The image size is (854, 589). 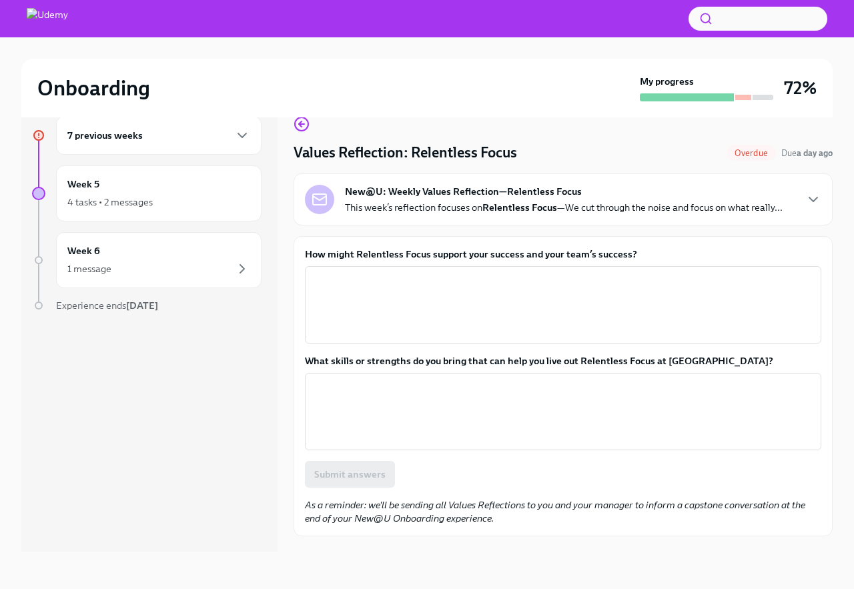 What do you see at coordinates (806, 153) in the screenshot?
I see `span: Due` at bounding box center [806, 153].